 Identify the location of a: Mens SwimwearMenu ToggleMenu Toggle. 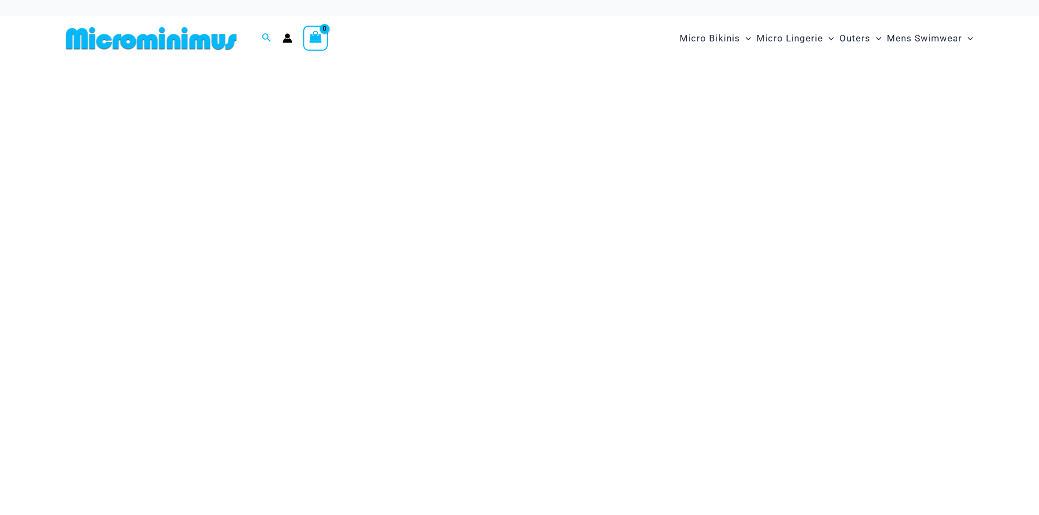
(930, 38).